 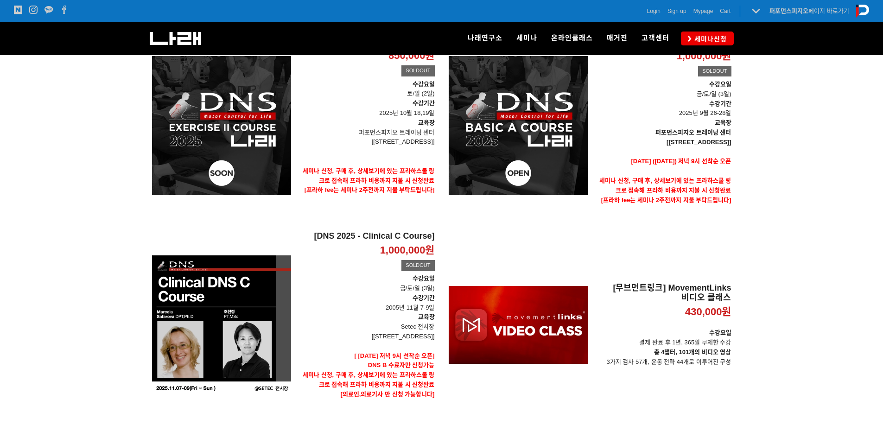 I want to click on span: Mypage, so click(x=703, y=11).